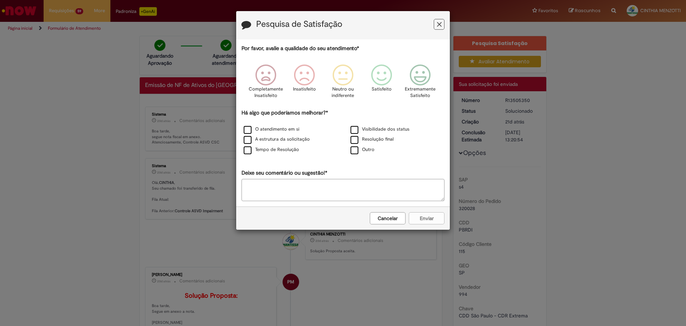  I want to click on label: Resolução final, so click(372, 139).